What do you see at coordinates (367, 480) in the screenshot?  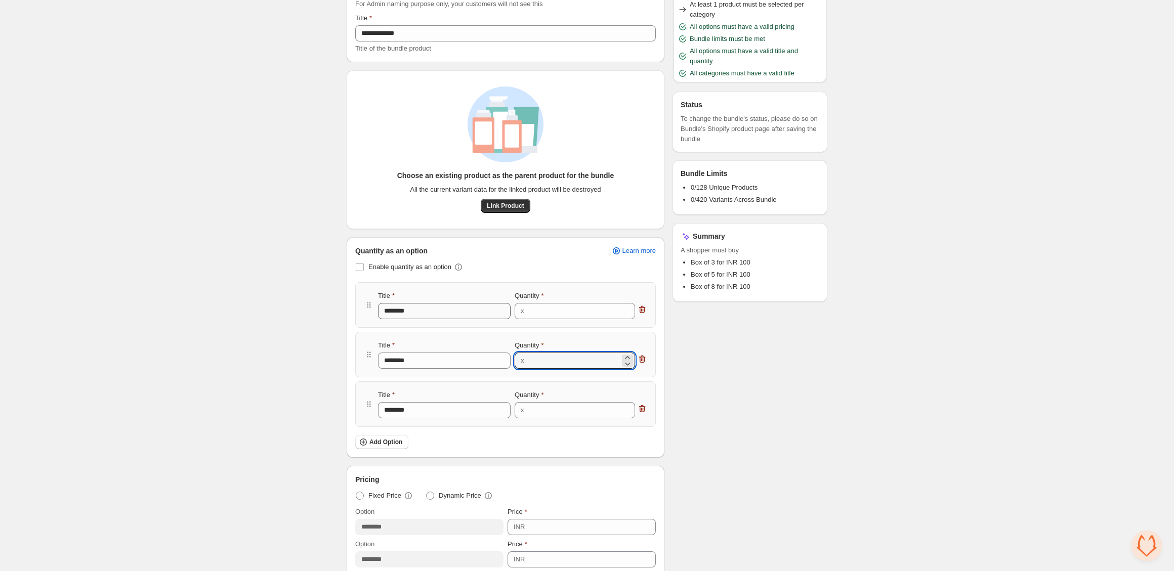 I see `span: Pricing` at bounding box center [367, 480].